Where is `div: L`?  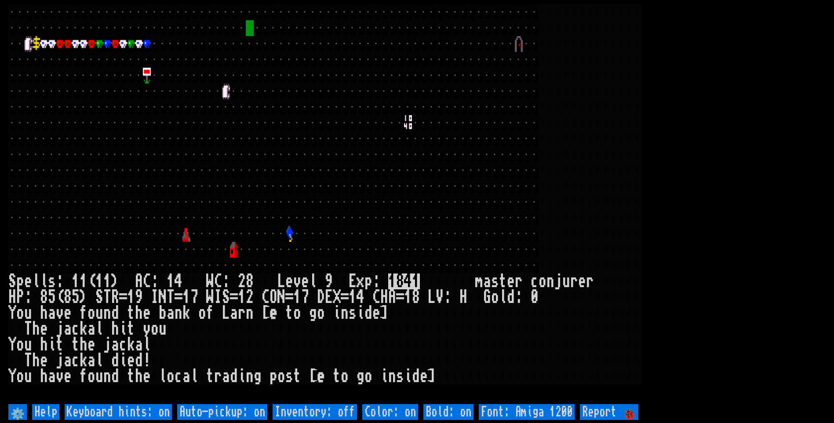 div: L is located at coordinates (432, 297).